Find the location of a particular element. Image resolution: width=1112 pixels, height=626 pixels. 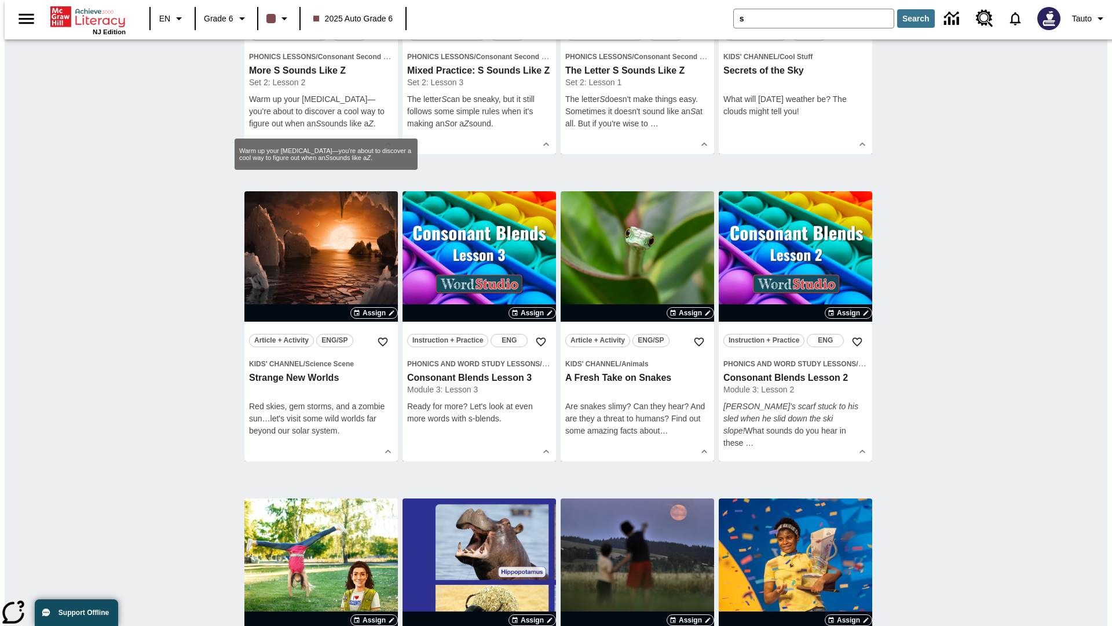

button: ENG/SP is located at coordinates (335, 340).